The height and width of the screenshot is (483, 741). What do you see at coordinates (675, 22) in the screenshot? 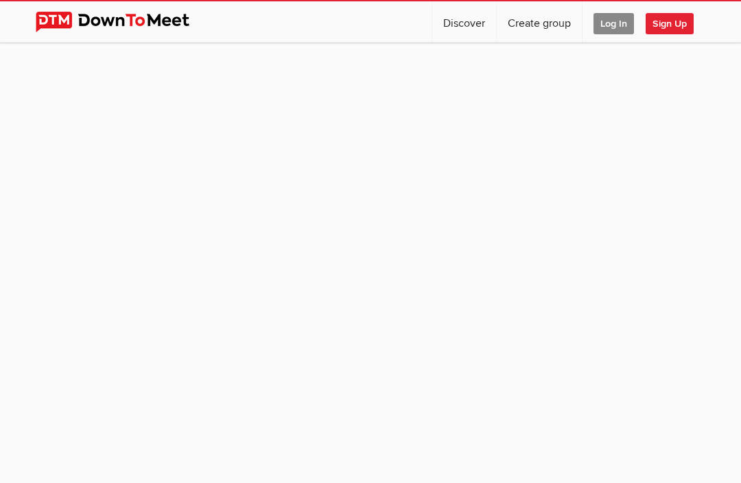
I see `a: Sign Up` at bounding box center [675, 22].